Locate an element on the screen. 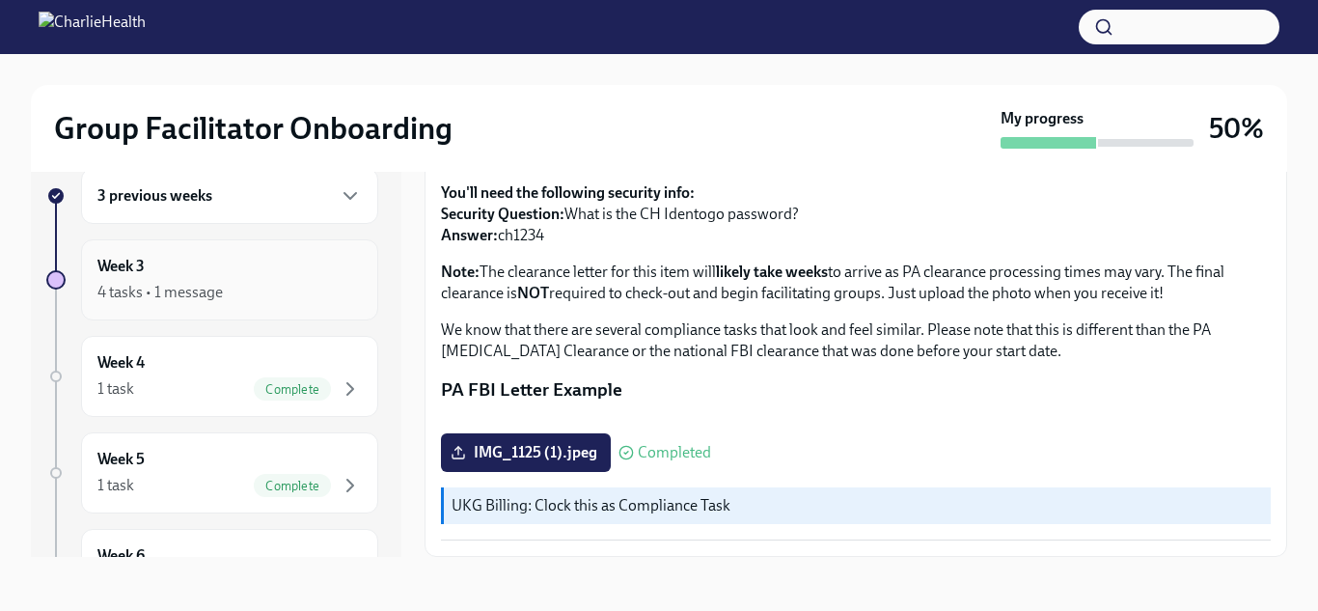 This screenshot has height=611, width=1318. h6: Week 5 is located at coordinates (121, 459).